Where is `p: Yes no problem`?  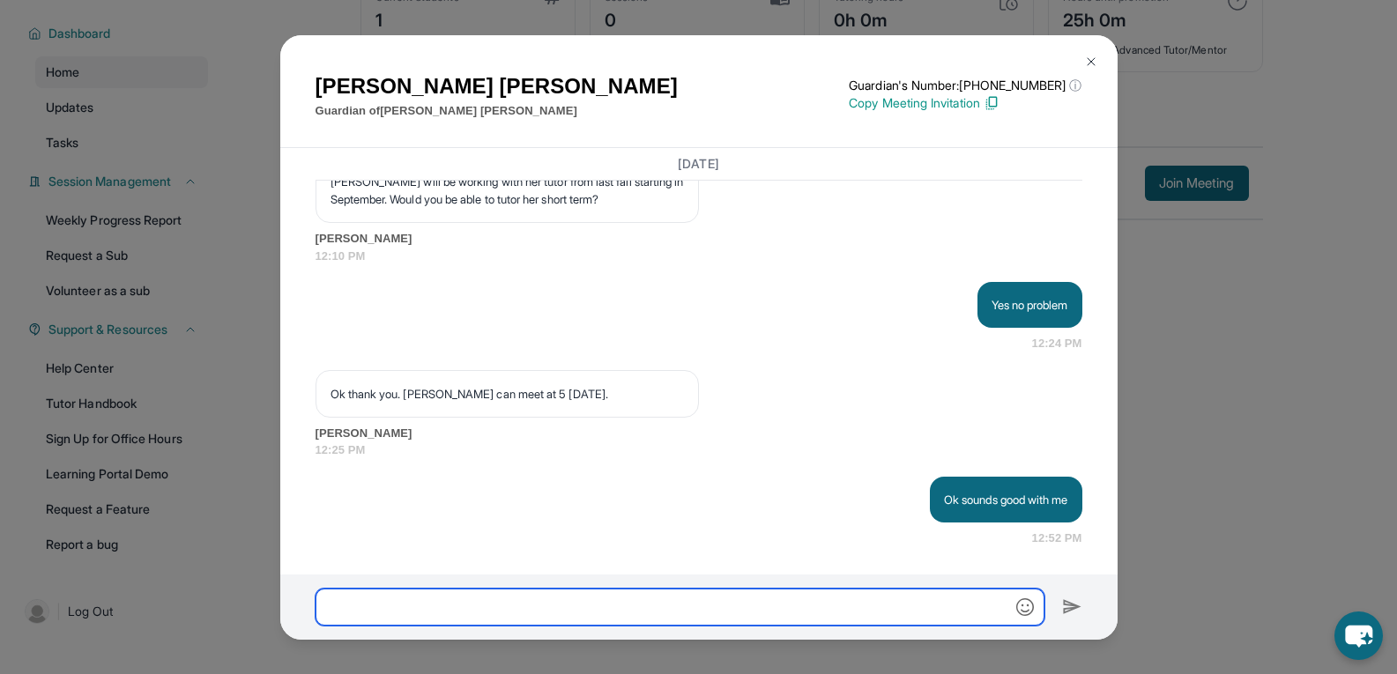
p: Yes no problem is located at coordinates (1030, 305).